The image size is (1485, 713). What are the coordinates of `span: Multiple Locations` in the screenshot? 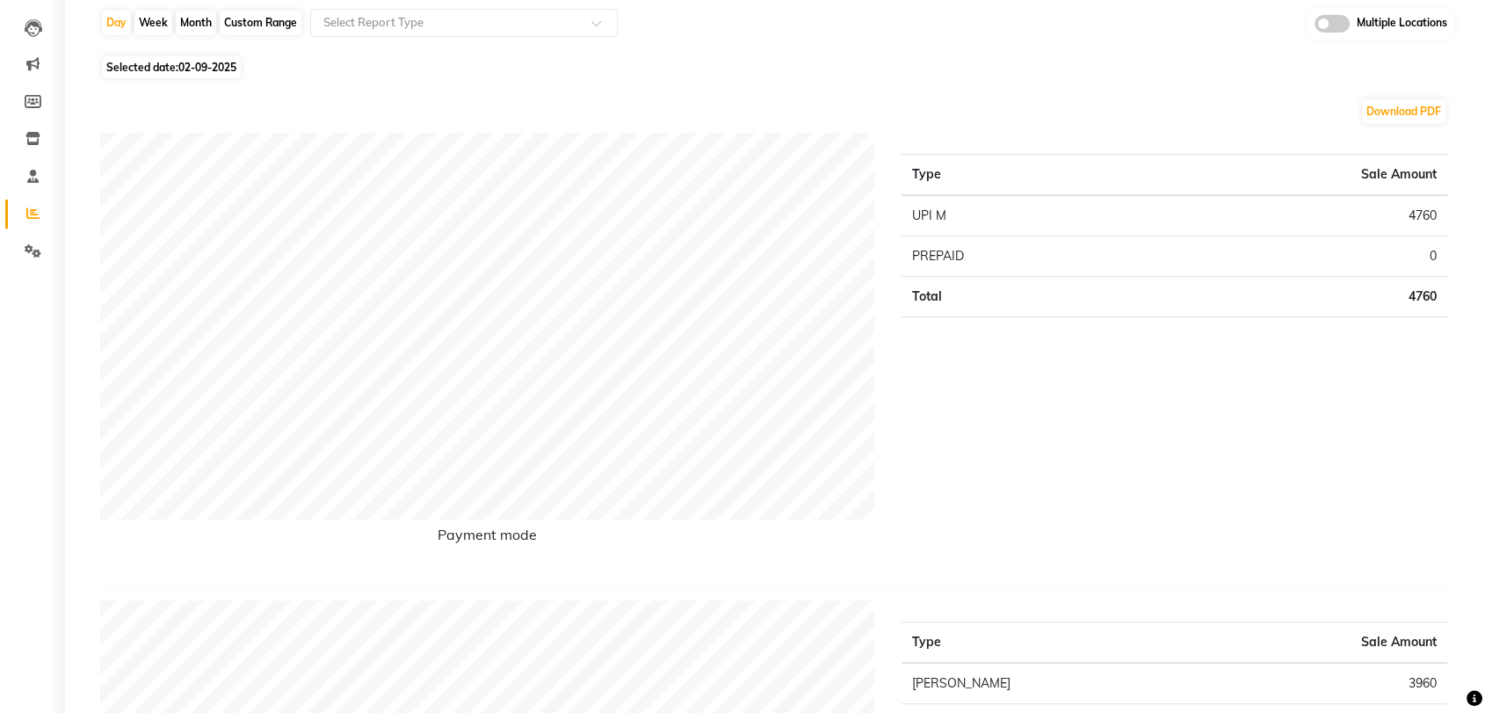 It's located at (1402, 24).